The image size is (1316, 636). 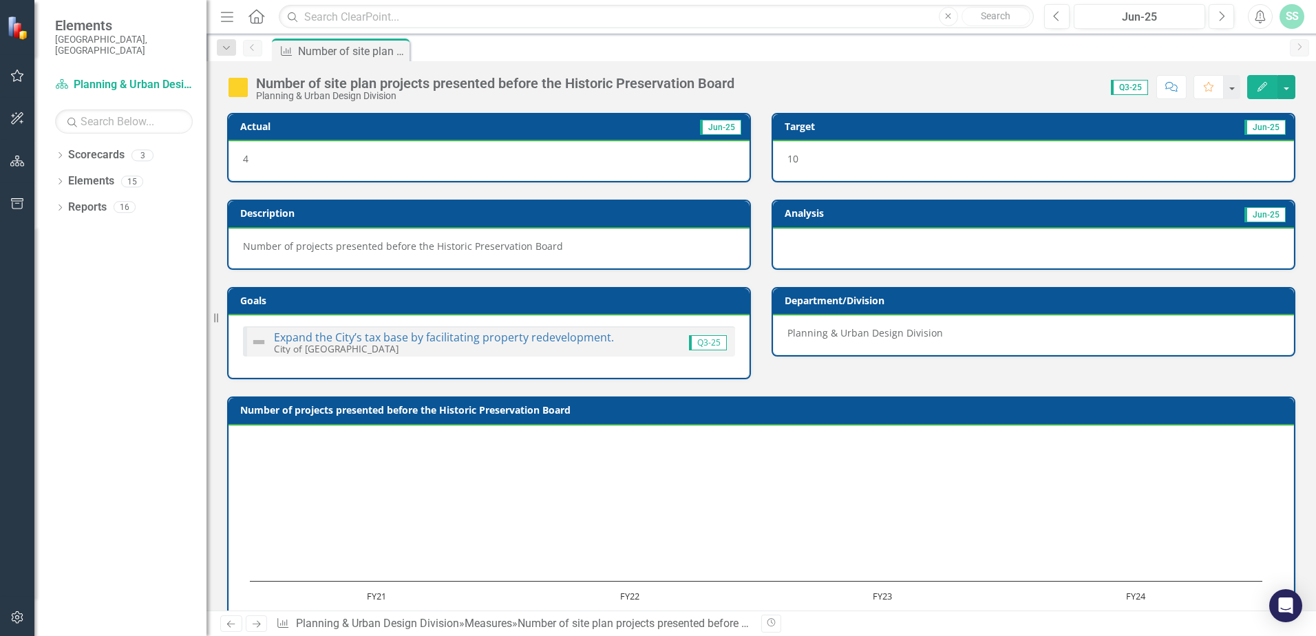 I want to click on text: FY21, so click(x=376, y=596).